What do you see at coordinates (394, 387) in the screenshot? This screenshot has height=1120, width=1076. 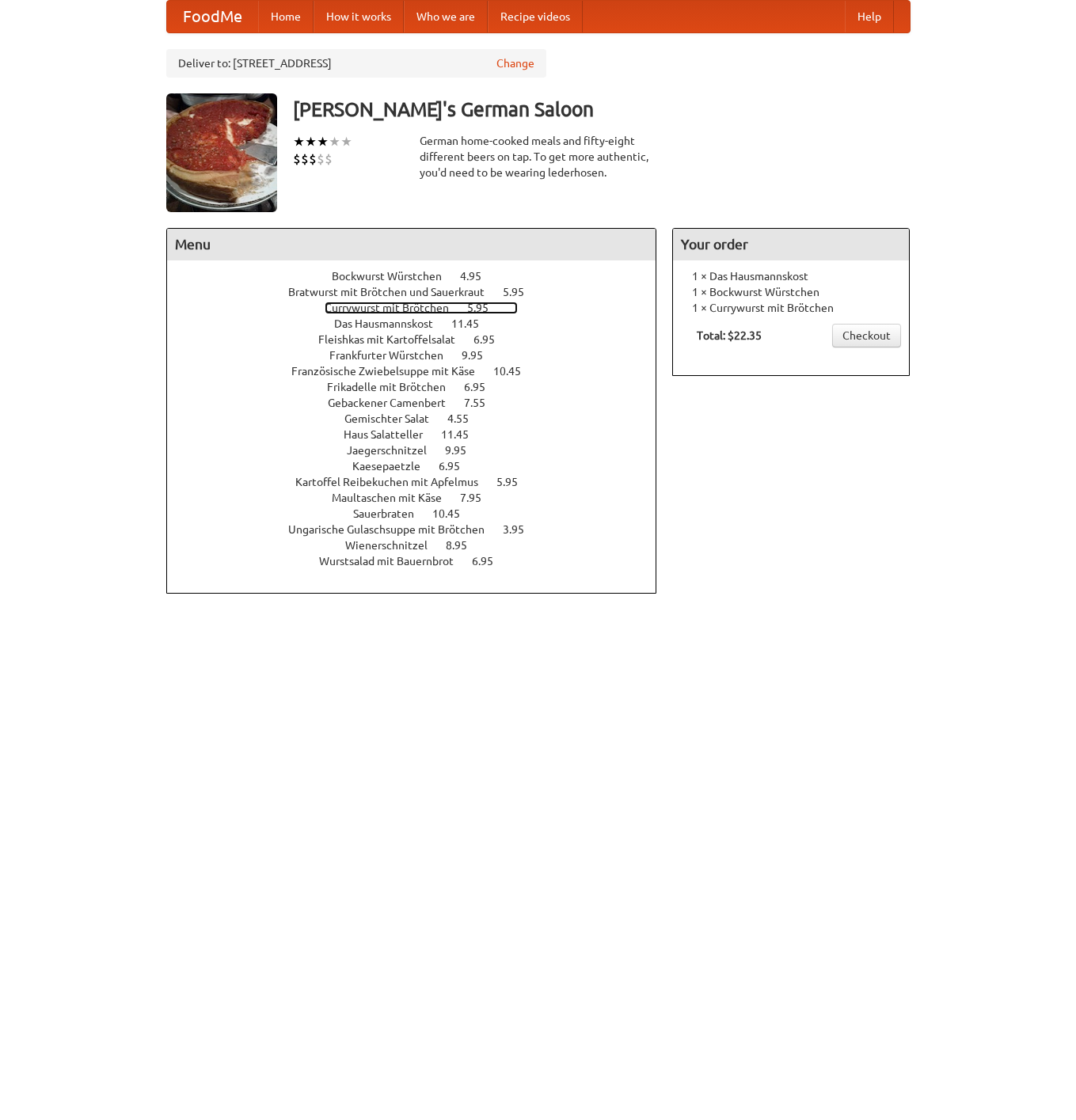 I see `span: Frikadelle mit Brötchen` at bounding box center [394, 387].